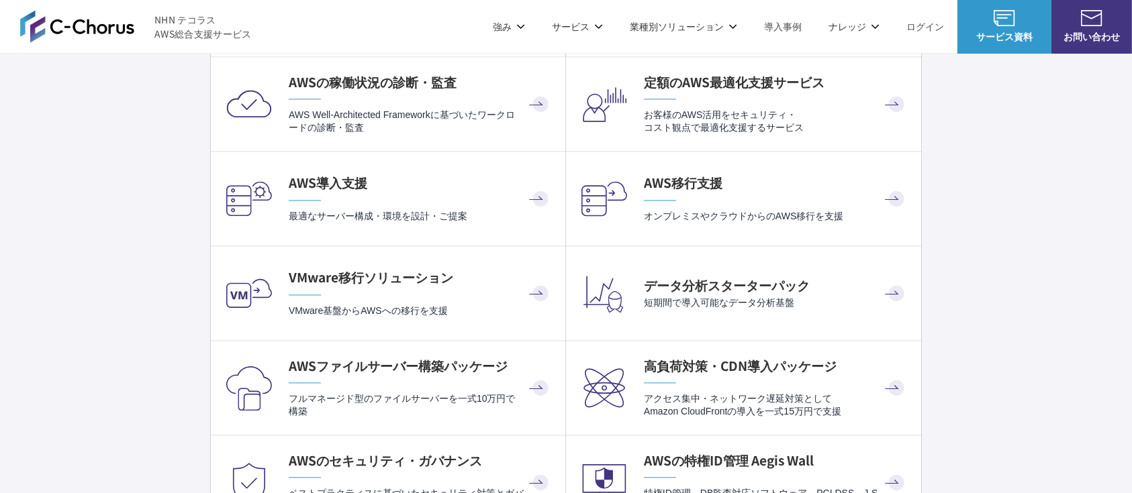 The image size is (1132, 493). What do you see at coordinates (420, 460) in the screenshot?
I see `h4: AWSのセキュリティ・ガバナンス` at bounding box center [420, 460].